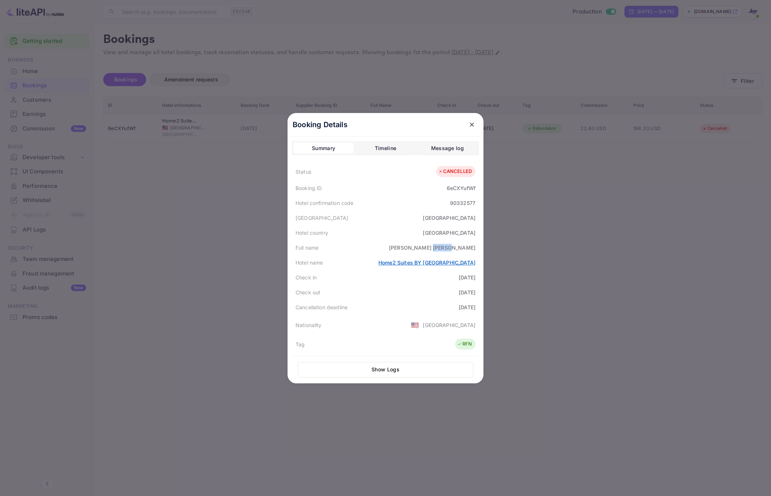 Image resolution: width=771 pixels, height=496 pixels. I want to click on button: close, so click(472, 125).